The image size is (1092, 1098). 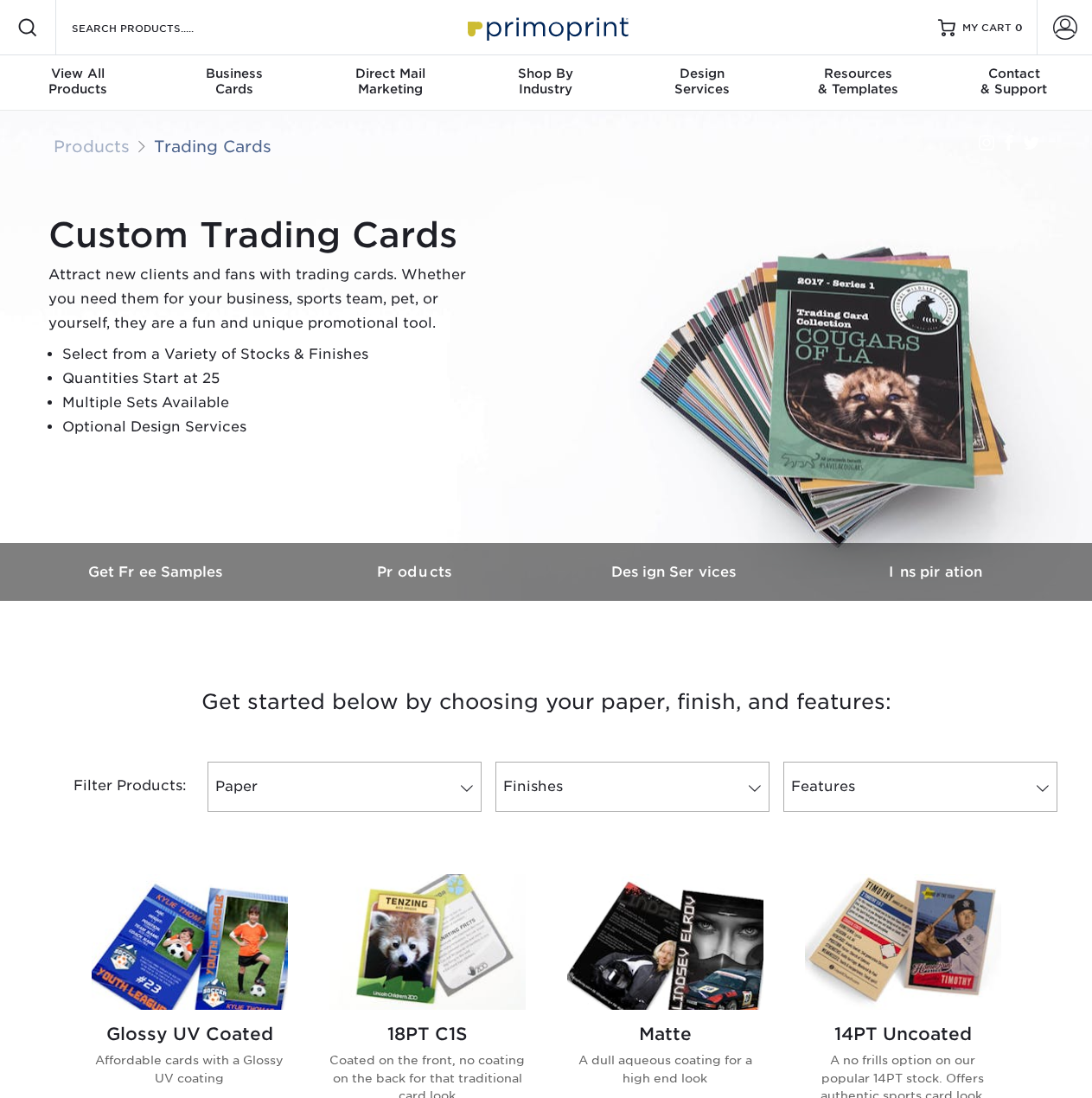 I want to click on h2: Glossy UV Coated, so click(x=189, y=1033).